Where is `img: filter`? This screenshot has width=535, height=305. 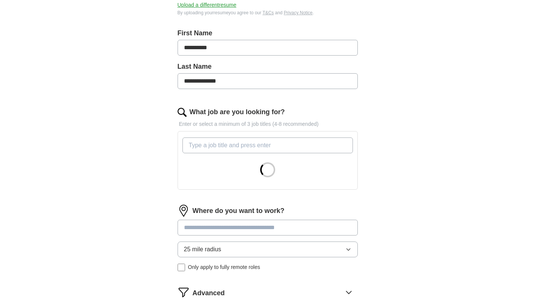 img: filter is located at coordinates (184, 292).